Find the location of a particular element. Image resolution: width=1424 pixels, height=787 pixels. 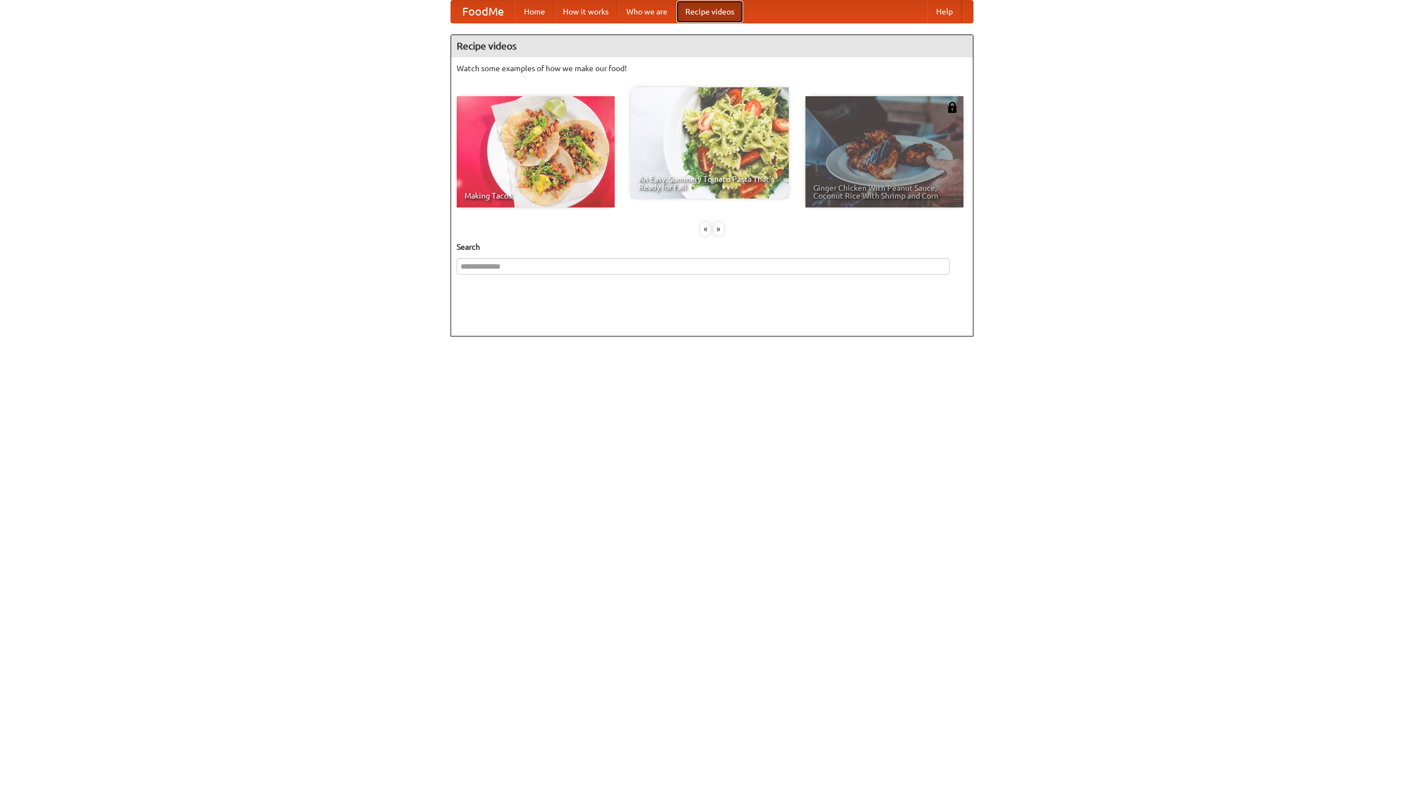

span: Making Tacos is located at coordinates (536, 196).